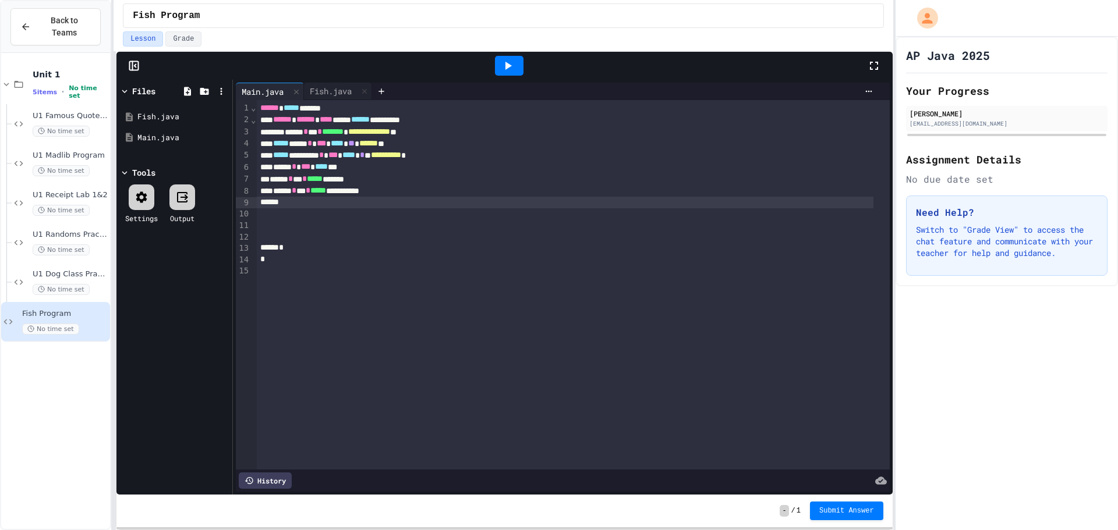 The image size is (1118, 530). I want to click on div: 11, so click(243, 226).